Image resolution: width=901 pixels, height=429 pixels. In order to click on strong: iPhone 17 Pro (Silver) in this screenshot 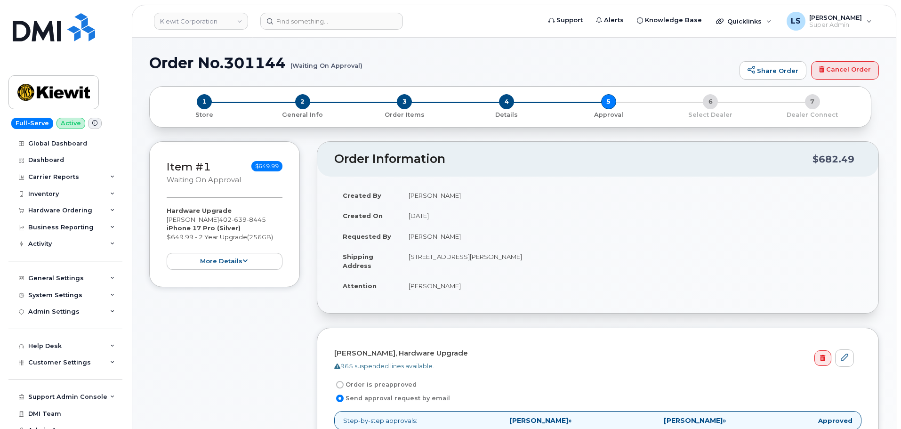, I will do `click(203, 228)`.